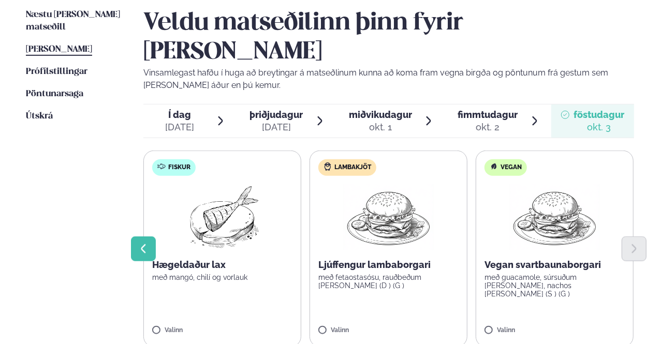 Image resolution: width=660 pixels, height=344 pixels. Describe the element at coordinates (54, 94) in the screenshot. I see `a: Pöntunarsaga` at that location.